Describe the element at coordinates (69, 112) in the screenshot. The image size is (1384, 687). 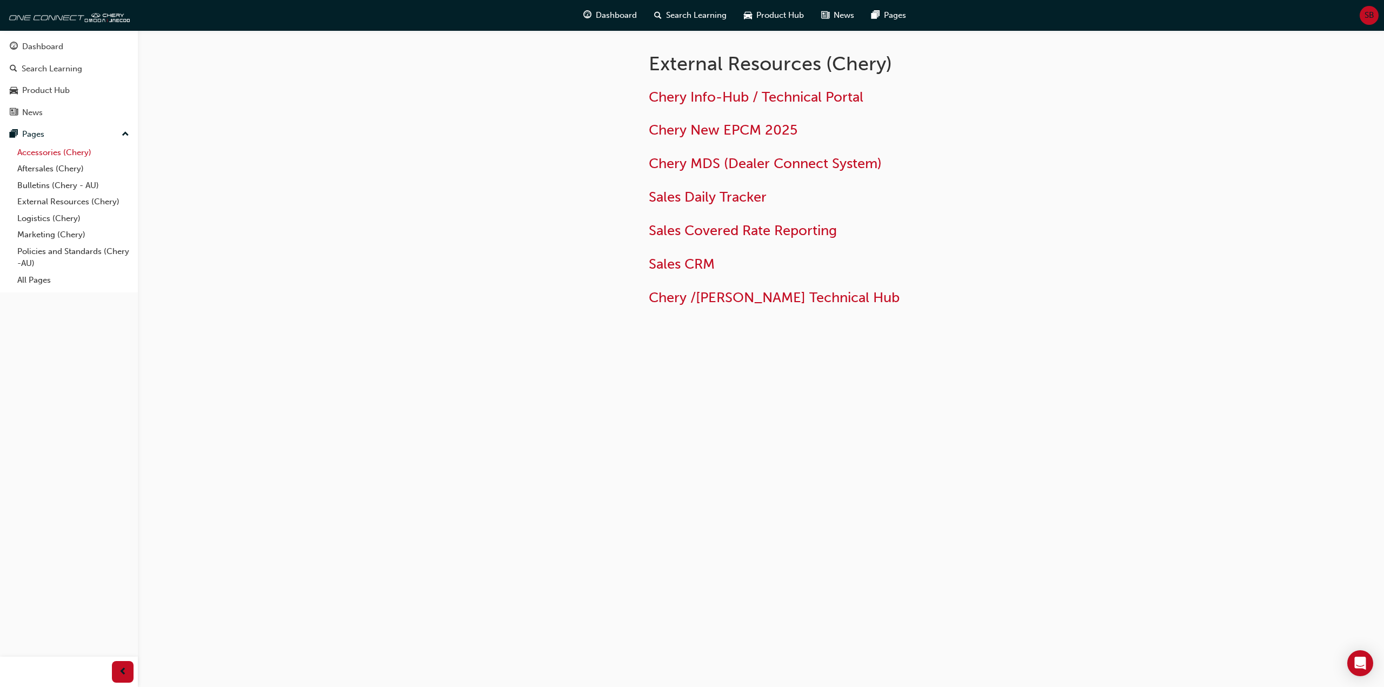
I see `a: News` at that location.